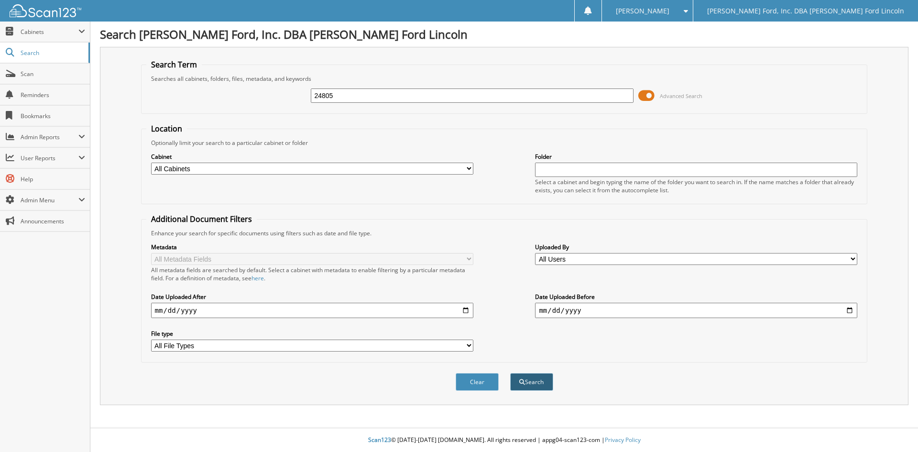 Image resolution: width=918 pixels, height=452 pixels. What do you see at coordinates (312, 310) in the screenshot?
I see `input: start` at bounding box center [312, 310].